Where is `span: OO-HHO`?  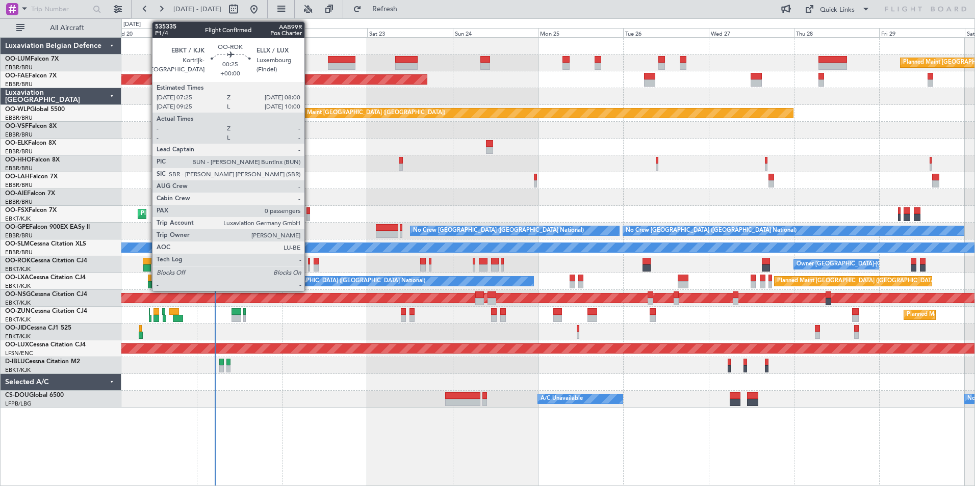
span: OO-HHO is located at coordinates (18, 160).